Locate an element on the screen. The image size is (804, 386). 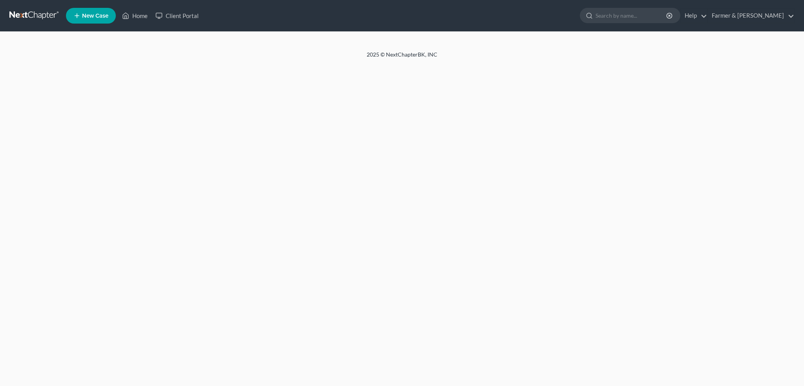
a: Home is located at coordinates (135, 16).